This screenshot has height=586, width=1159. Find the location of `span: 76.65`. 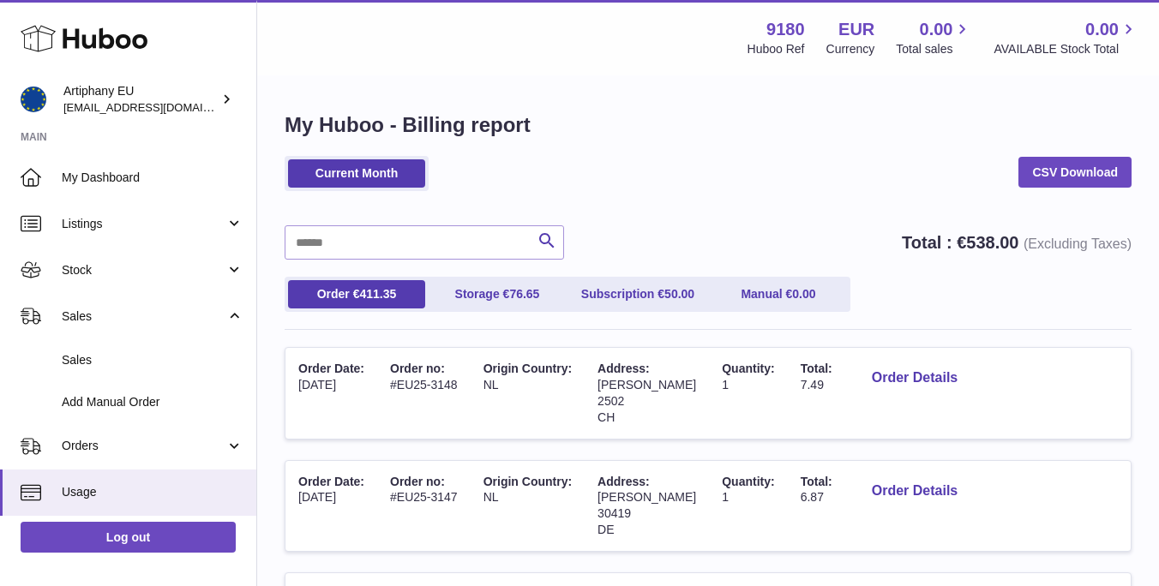

span: 76.65 is located at coordinates (524, 294).